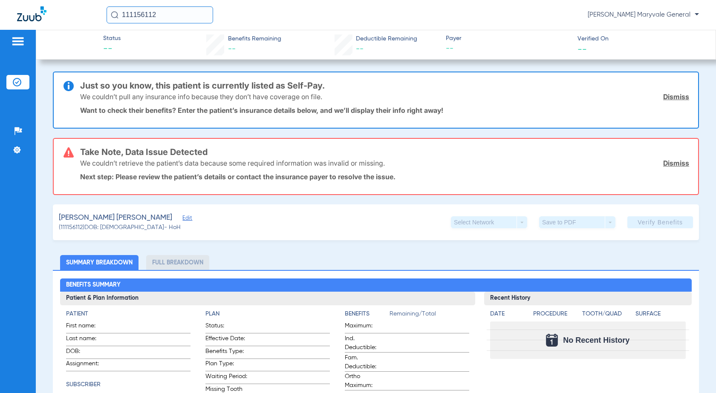 The width and height of the screenshot is (716, 393). I want to click on img: Search Icon, so click(115, 15).